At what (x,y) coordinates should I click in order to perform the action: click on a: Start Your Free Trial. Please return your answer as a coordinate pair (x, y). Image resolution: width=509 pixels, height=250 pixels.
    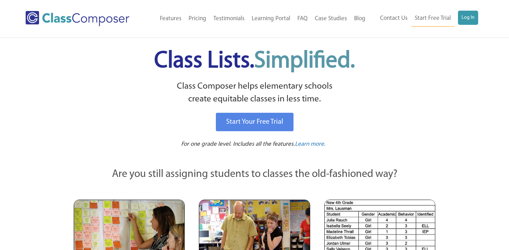
    Looking at the image, I should click on (255, 122).